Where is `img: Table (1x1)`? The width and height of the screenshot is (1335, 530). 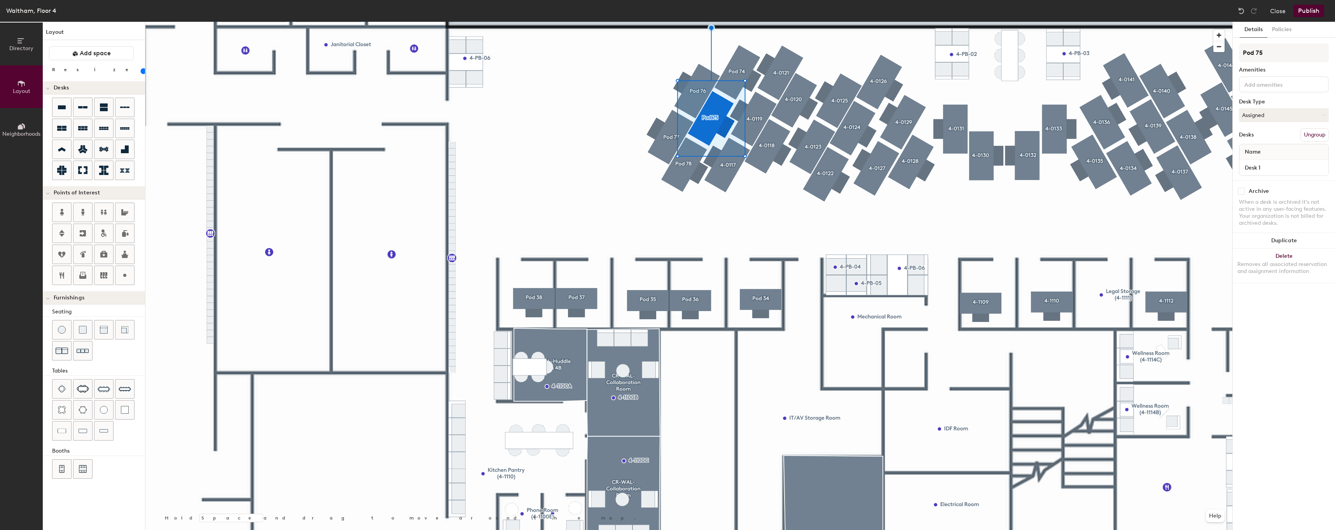
img: Table (1x1) is located at coordinates (125, 410).